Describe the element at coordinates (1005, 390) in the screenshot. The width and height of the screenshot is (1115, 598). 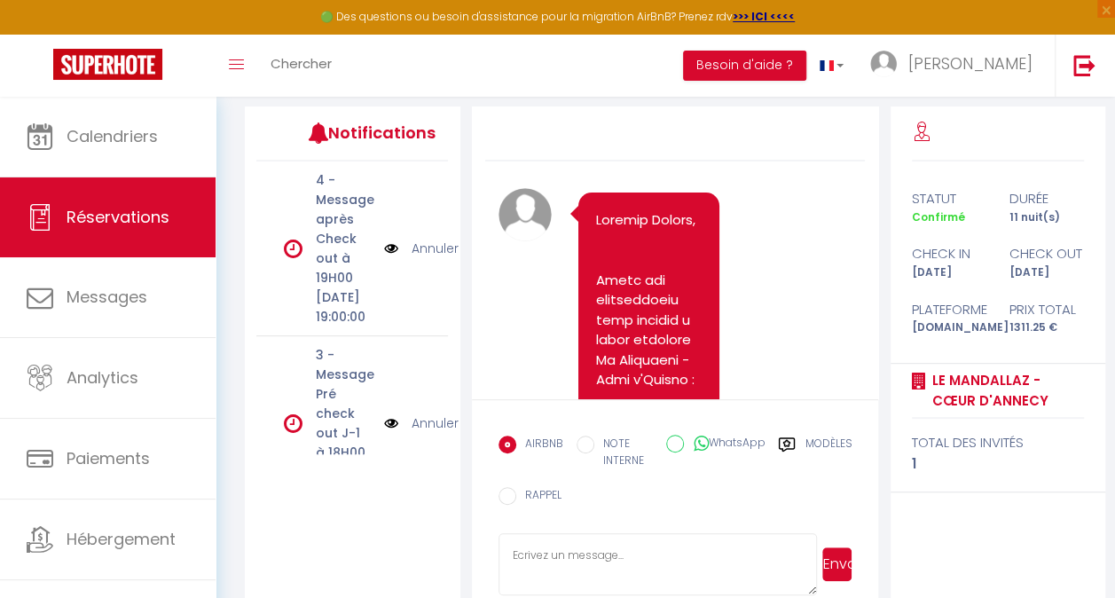
I see `a: Le Mandallaz - Cœur d'Annecy` at that location.